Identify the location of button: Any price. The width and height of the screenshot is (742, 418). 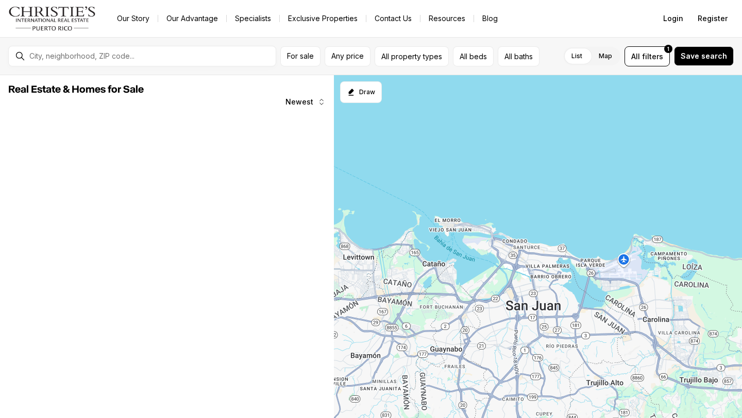
(347, 56).